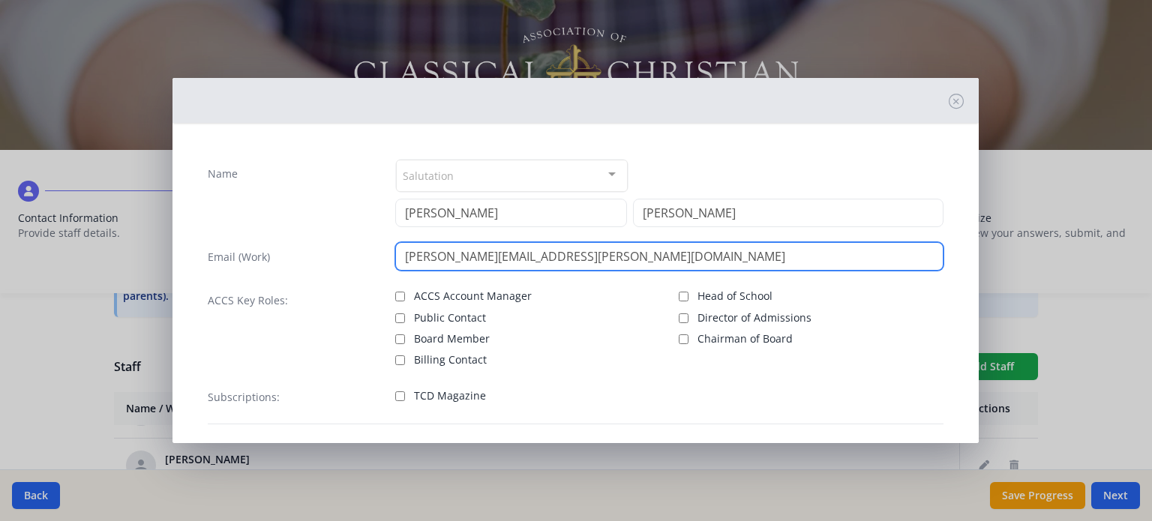 The image size is (1152, 521). I want to click on span: Salutation, so click(428, 175).